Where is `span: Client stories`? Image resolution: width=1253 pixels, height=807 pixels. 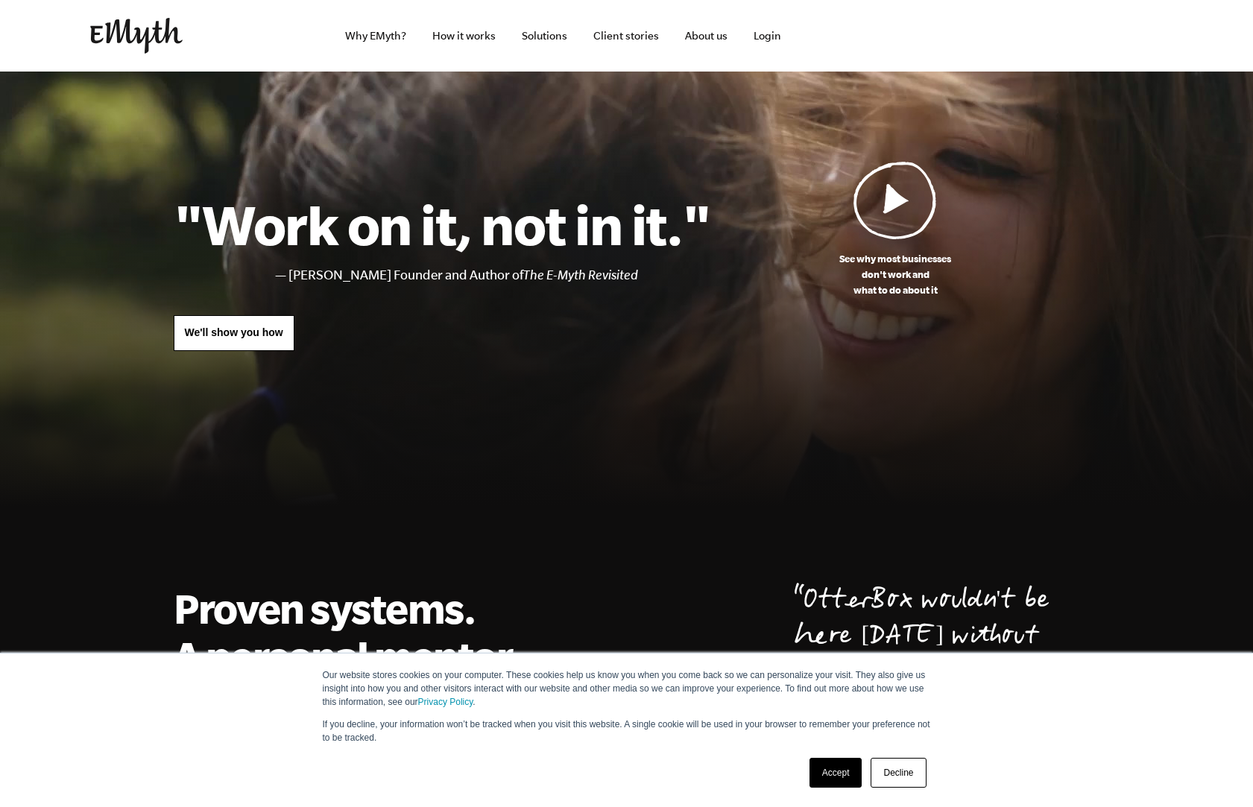 span: Client stories is located at coordinates (626, 36).